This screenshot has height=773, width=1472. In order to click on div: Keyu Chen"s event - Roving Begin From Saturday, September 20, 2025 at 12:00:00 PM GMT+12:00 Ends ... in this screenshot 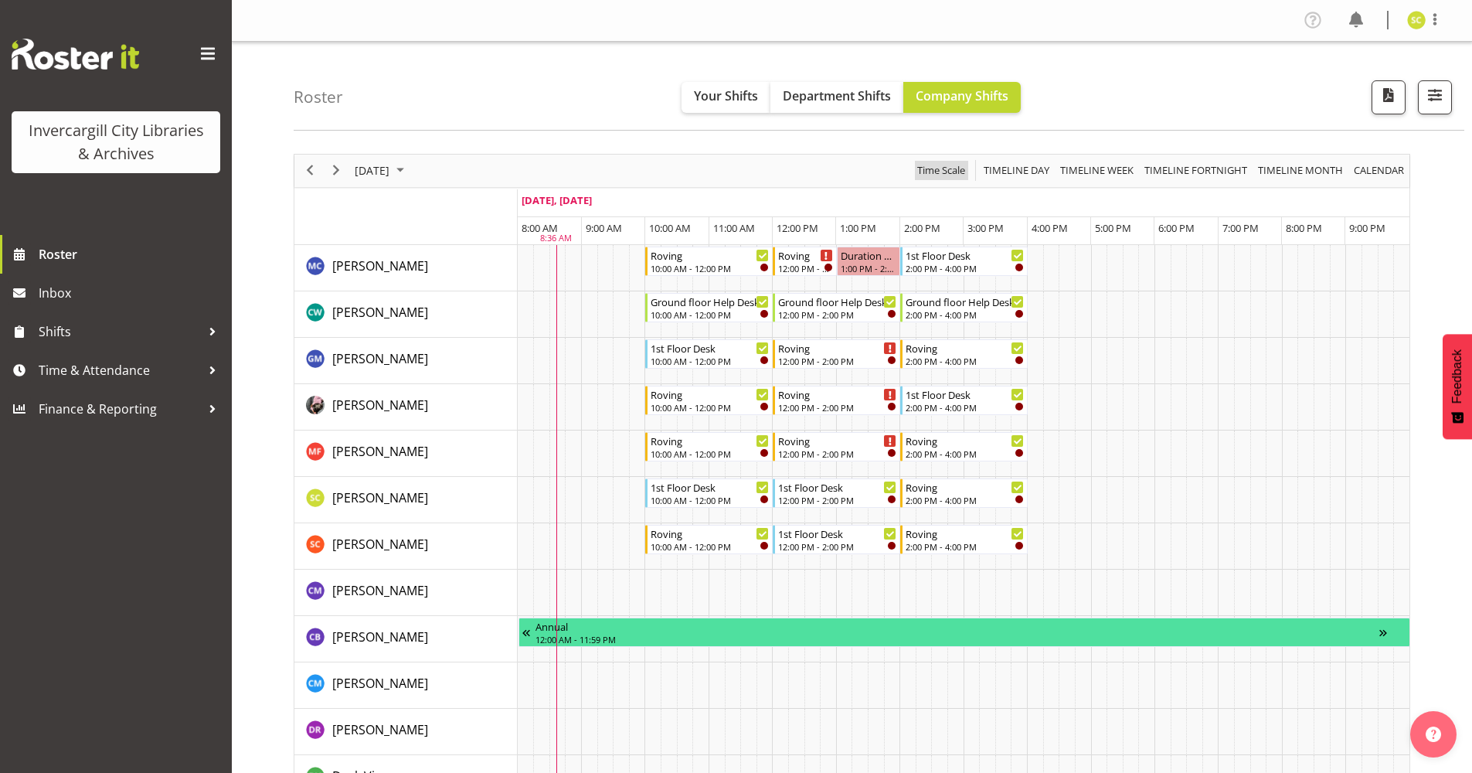, I will do `click(836, 400)`.